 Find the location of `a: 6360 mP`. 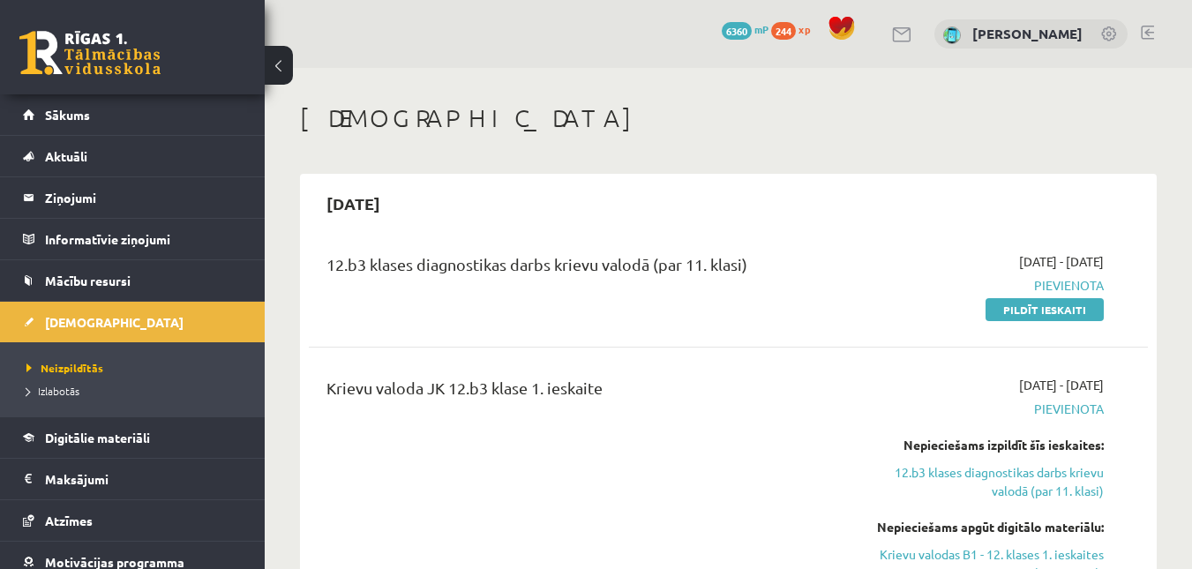

a: 6360 mP is located at coordinates (745, 29).